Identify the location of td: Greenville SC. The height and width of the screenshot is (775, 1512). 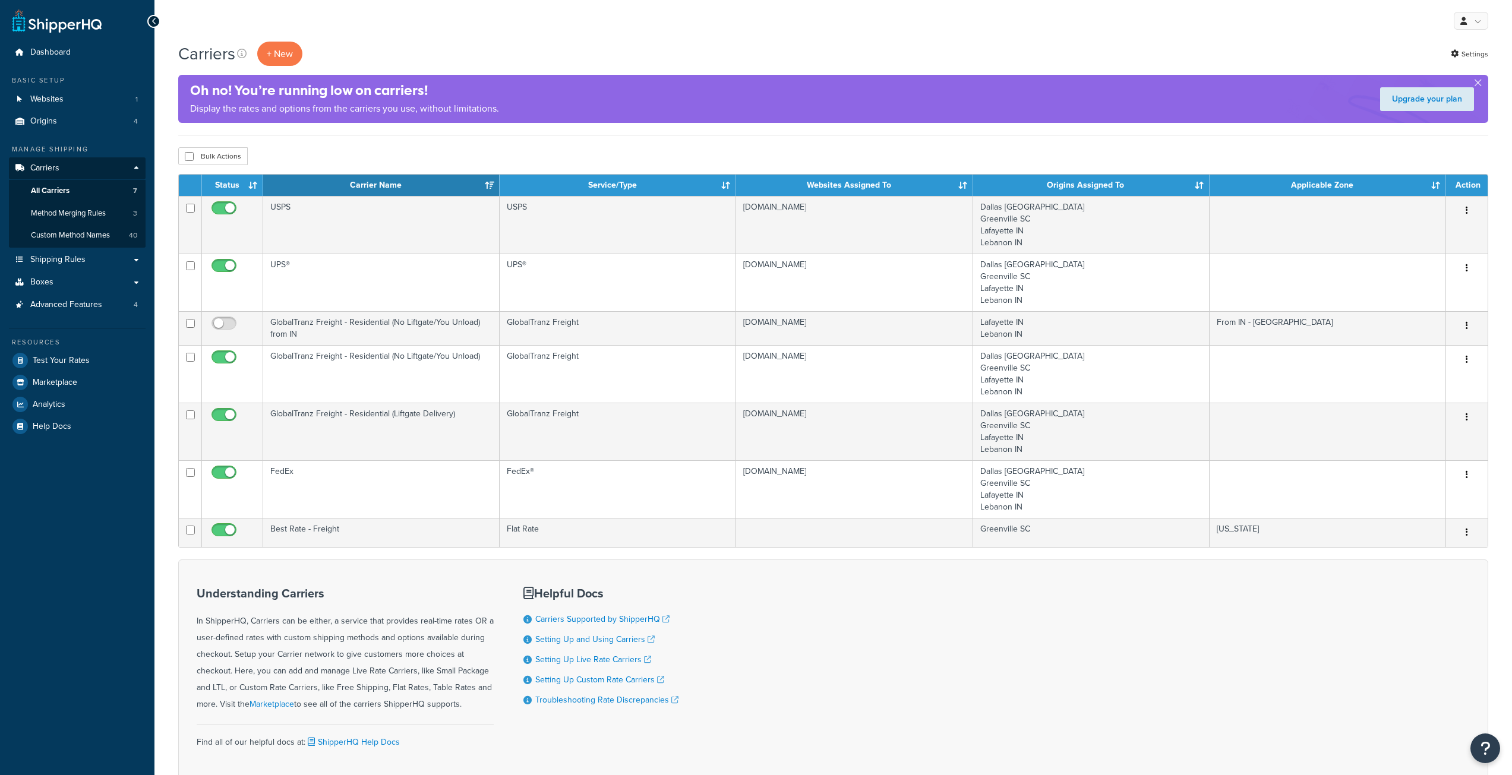
(1091, 532).